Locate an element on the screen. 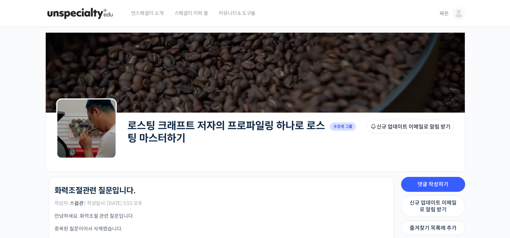  button: 신규 업데이트 이메일로 알림 받기 is located at coordinates (410, 127).